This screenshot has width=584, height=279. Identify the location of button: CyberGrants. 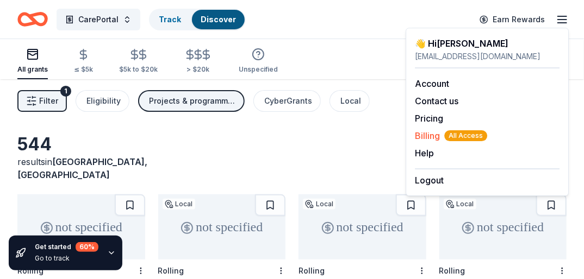
(287, 101).